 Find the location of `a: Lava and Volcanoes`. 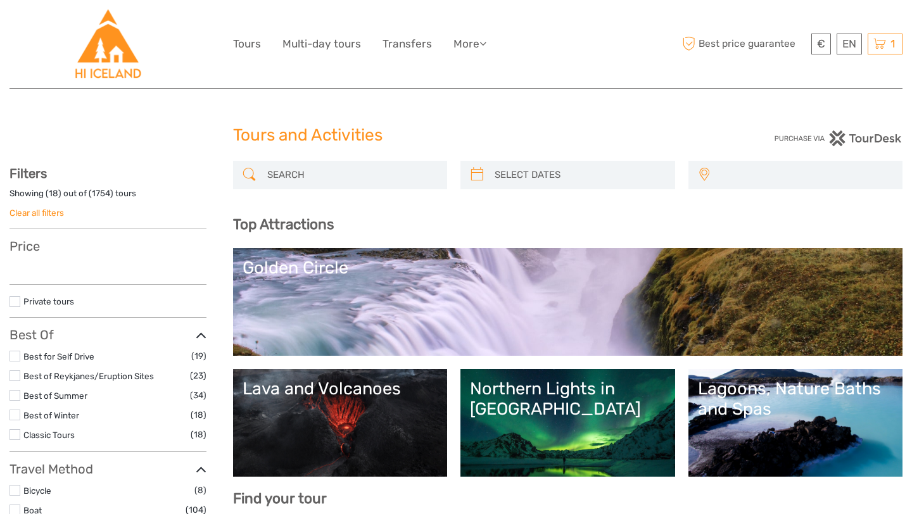

a: Lava and Volcanoes is located at coordinates (340, 423).